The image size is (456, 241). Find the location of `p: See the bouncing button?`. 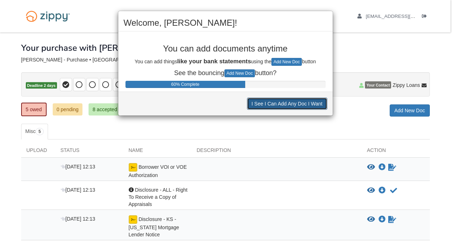

p: See the bouncing button? is located at coordinates (225, 73).